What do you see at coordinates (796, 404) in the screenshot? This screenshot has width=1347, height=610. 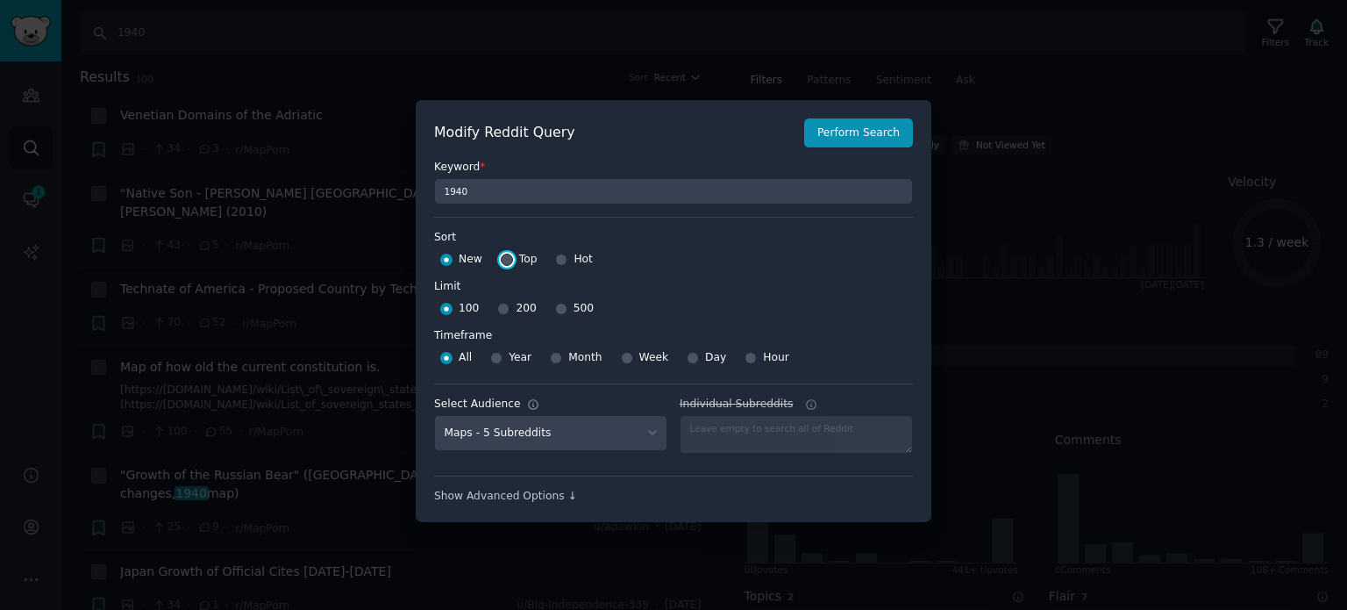 I see `label: Individual Subreddits` at bounding box center [796, 404].